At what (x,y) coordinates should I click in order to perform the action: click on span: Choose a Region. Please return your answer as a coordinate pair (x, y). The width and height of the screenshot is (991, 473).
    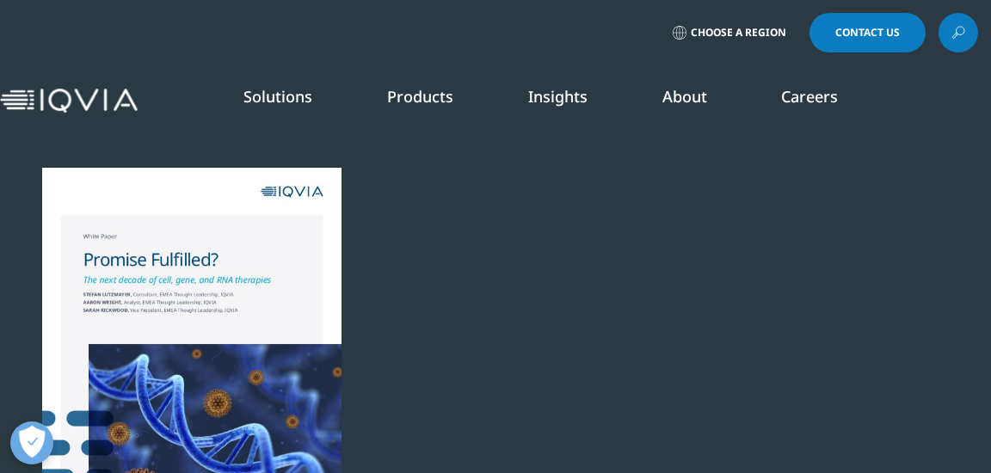
    Looking at the image, I should click on (738, 33).